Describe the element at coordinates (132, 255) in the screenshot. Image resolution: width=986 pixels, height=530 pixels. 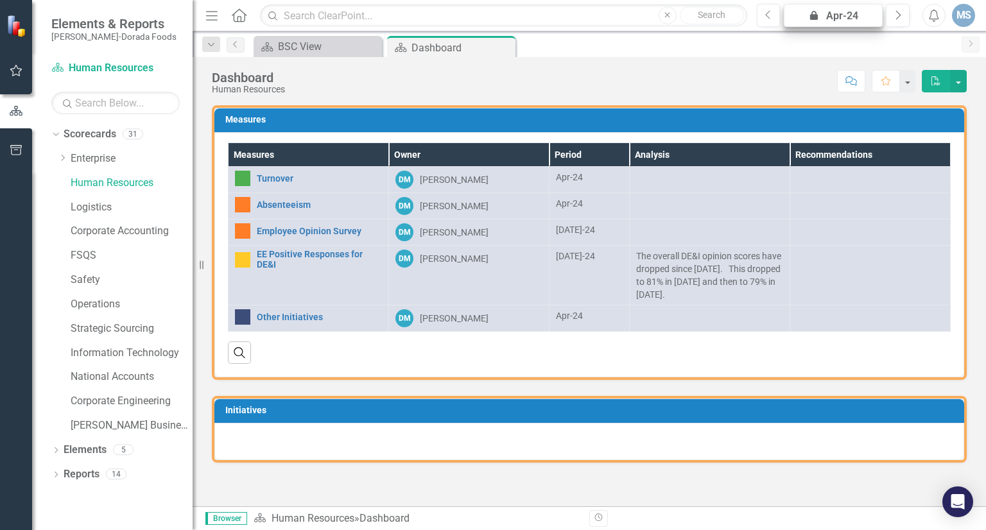
I see `a: FSQS` at that location.